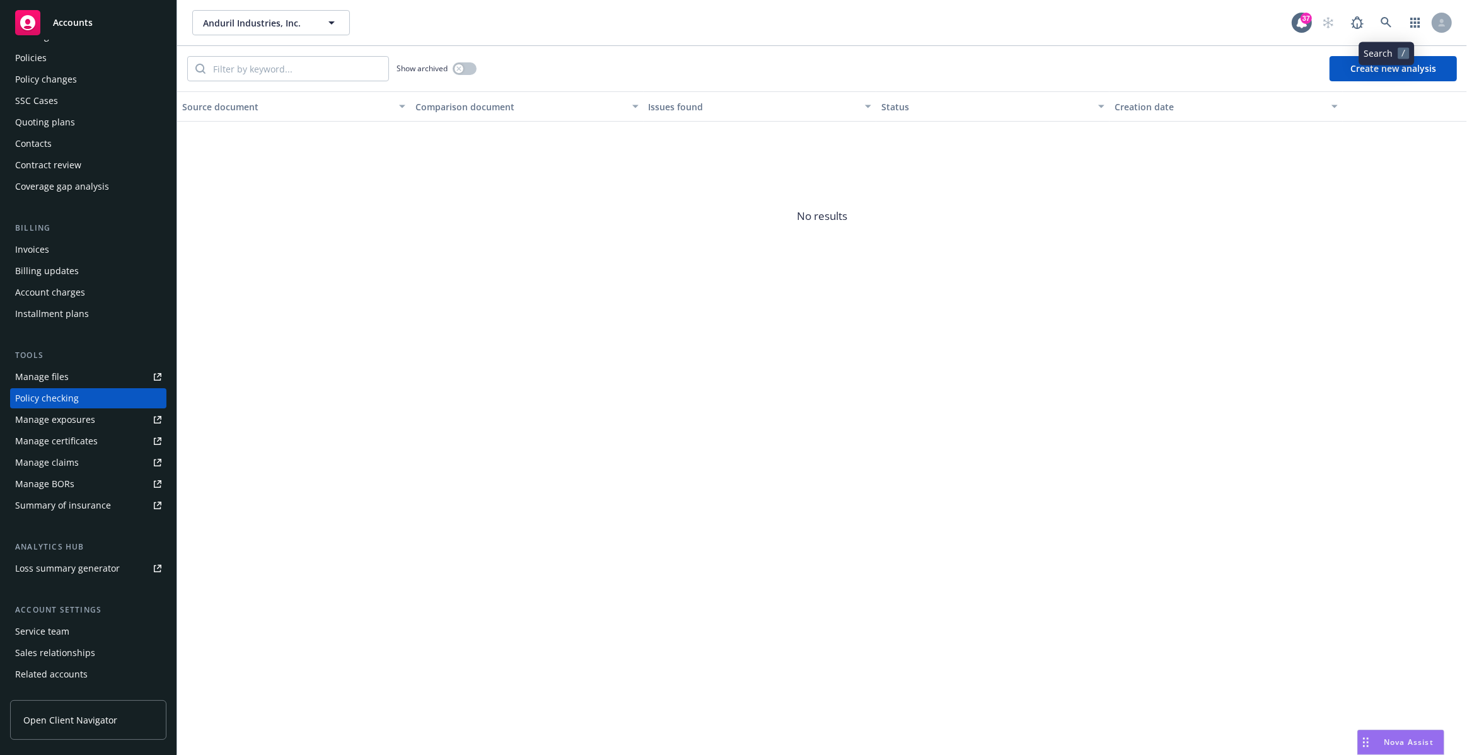  Describe the element at coordinates (67, 569) in the screenshot. I see `div: Loss summary generator` at that location.